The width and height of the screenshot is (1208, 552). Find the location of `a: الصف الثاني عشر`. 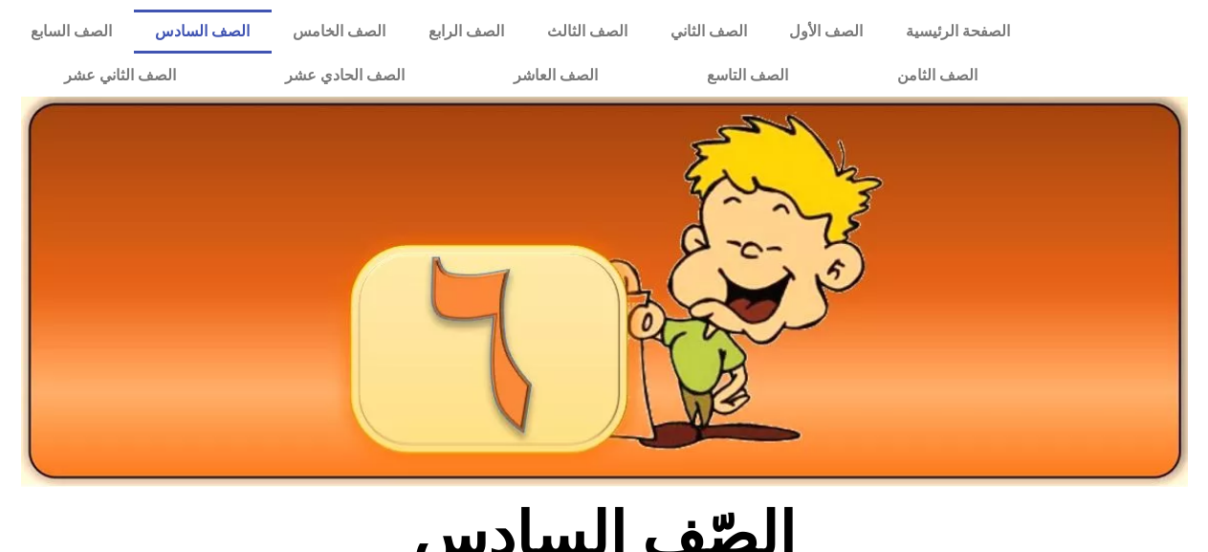

a: الصف الثاني عشر is located at coordinates (120, 76).